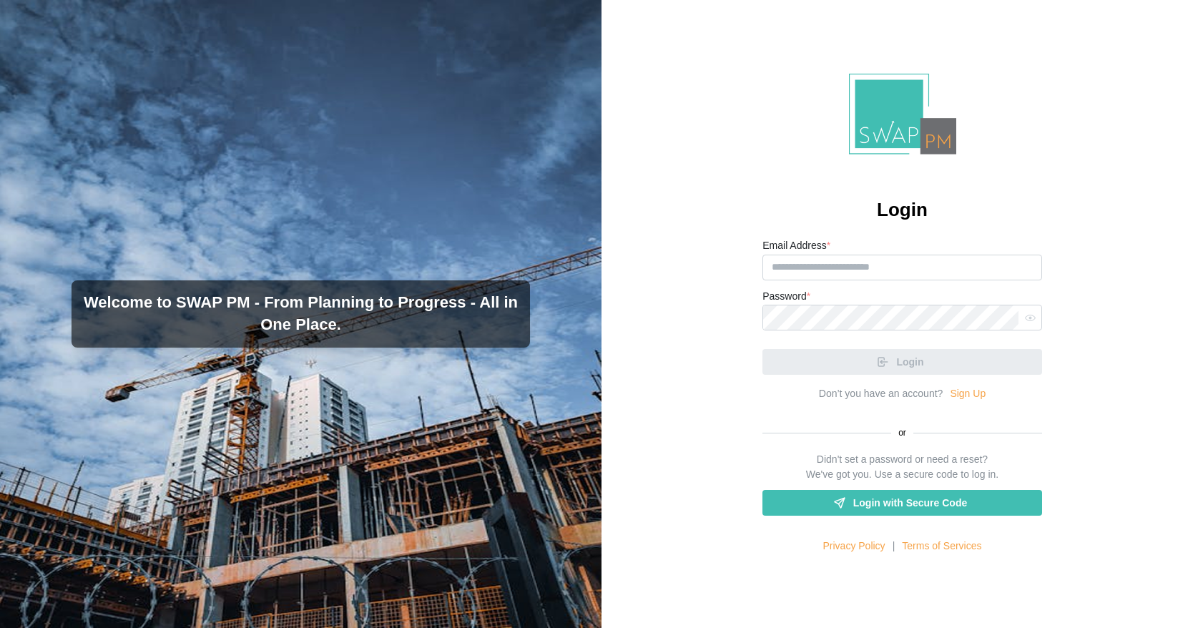  Describe the element at coordinates (300, 314) in the screenshot. I see `h3: Welcome to SWAP PM - From Planning to Progress - All in One Place.` at that location.